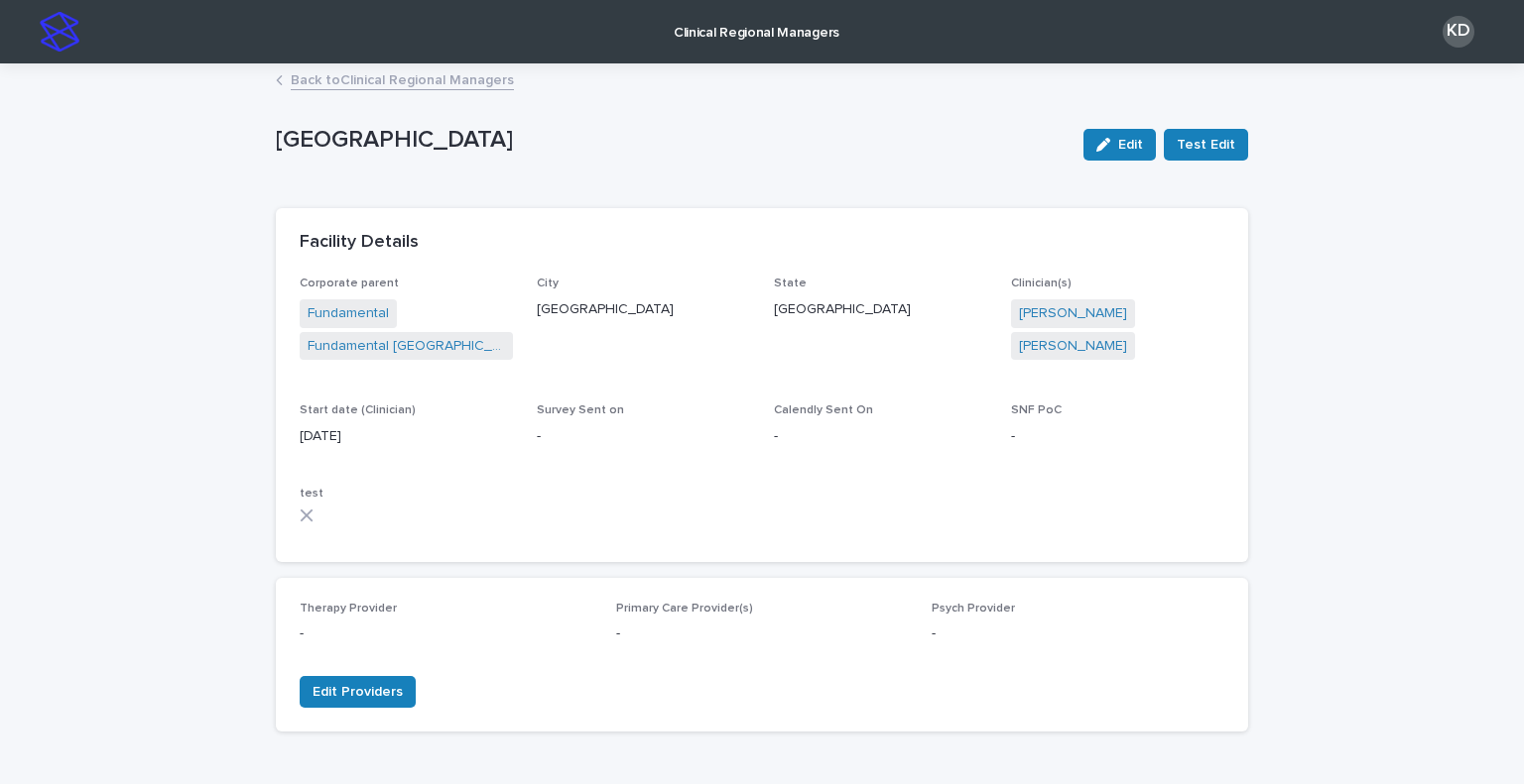 This screenshot has width=1524, height=784. Describe the element at coordinates (1036, 410) in the screenshot. I see `span: SNF PoC` at that location.